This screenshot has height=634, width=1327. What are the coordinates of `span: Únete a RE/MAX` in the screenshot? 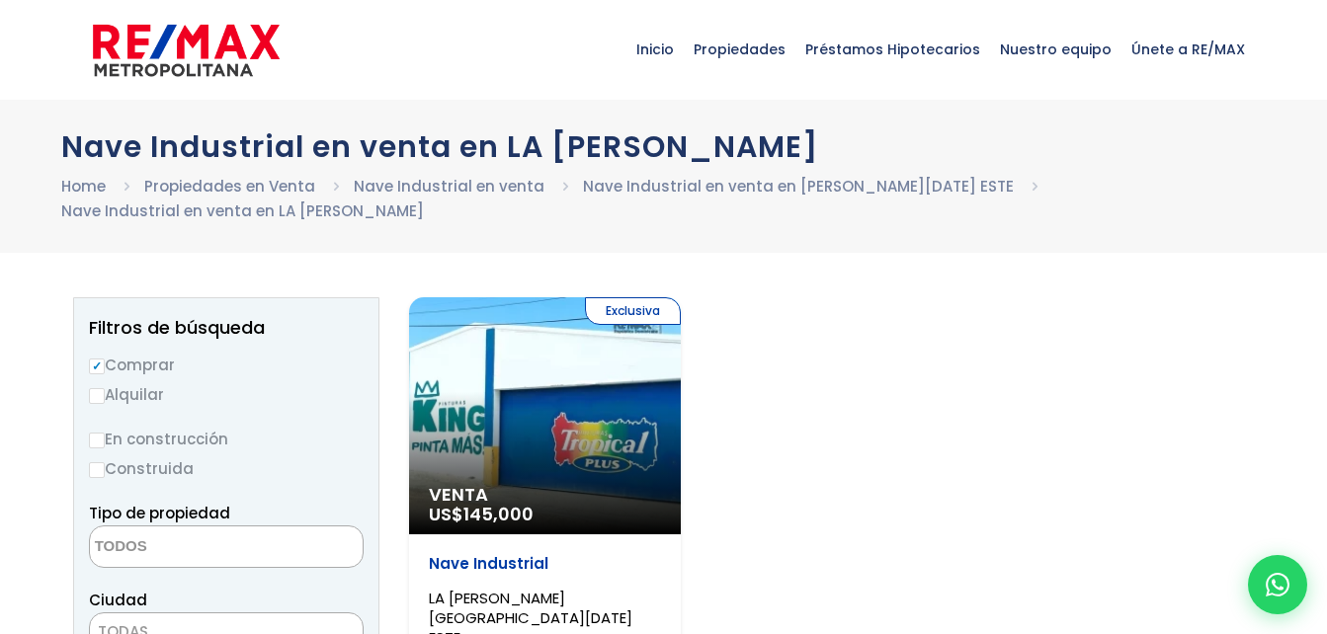 It's located at (1188, 49).